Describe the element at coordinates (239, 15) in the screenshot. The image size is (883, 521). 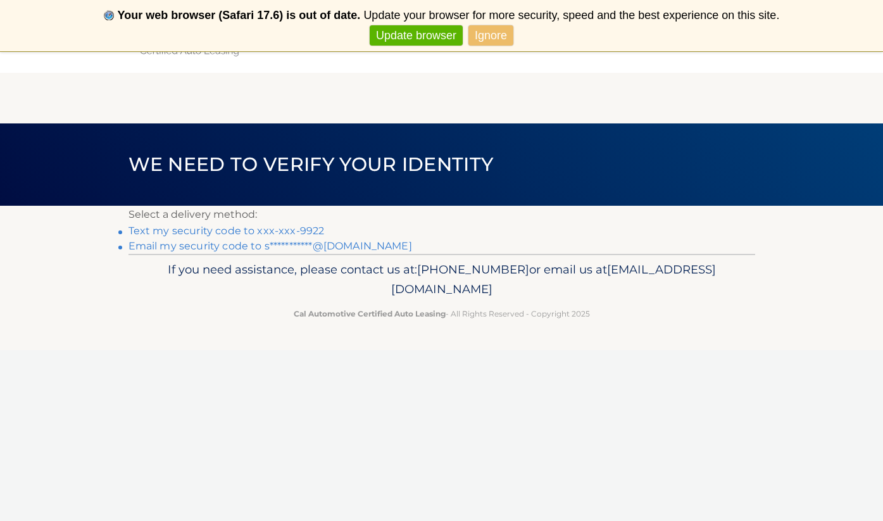
I see `b: Your web browser (Safari 17.6) is out of date.` at that location.